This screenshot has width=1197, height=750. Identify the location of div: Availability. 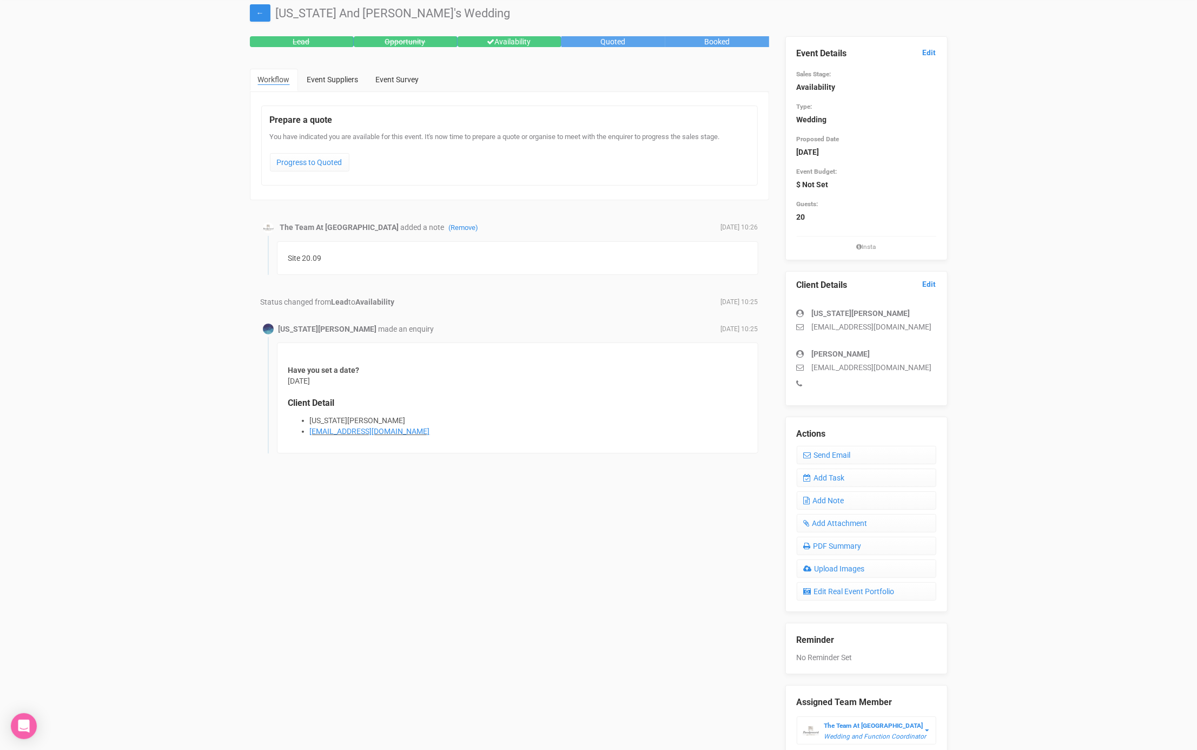
(509, 42).